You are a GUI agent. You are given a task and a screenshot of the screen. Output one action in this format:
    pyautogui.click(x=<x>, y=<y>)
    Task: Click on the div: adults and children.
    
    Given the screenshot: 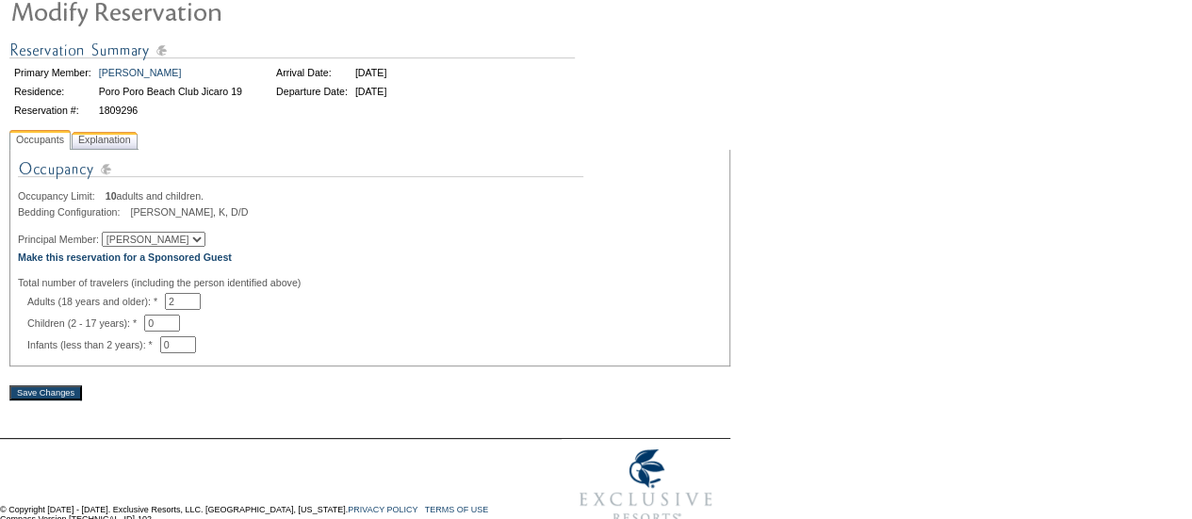 What is the action you would take?
    pyautogui.click(x=369, y=196)
    